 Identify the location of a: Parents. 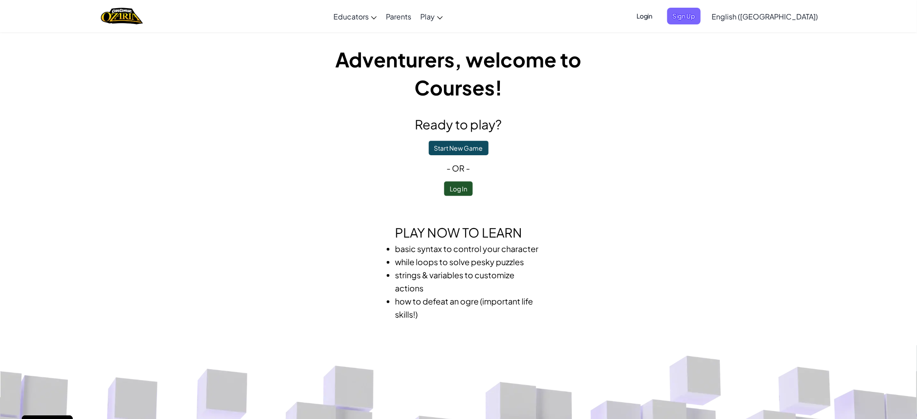
(398, 16).